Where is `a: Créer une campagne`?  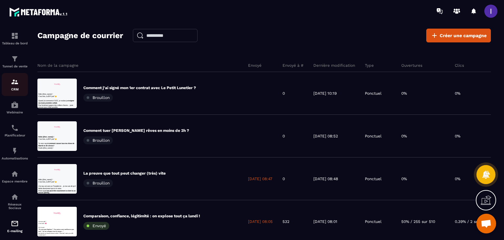 a: Créer une campagne is located at coordinates (459, 35).